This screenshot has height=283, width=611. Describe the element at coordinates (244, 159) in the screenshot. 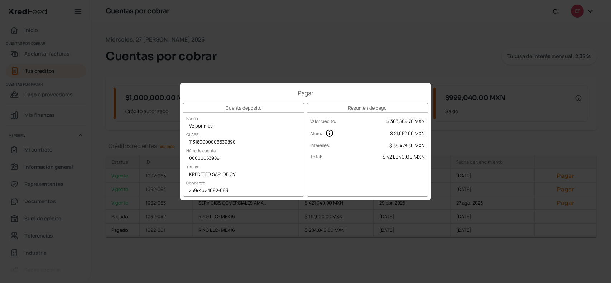

I see `div: 00000653989` at that location.